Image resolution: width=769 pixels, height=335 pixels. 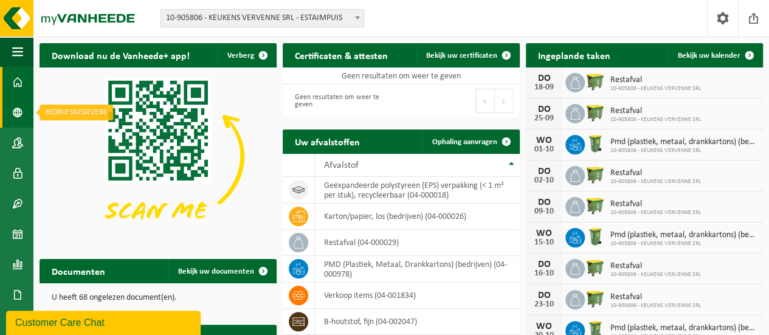 What do you see at coordinates (544, 150) in the screenshot?
I see `div: 01-10` at bounding box center [544, 150].